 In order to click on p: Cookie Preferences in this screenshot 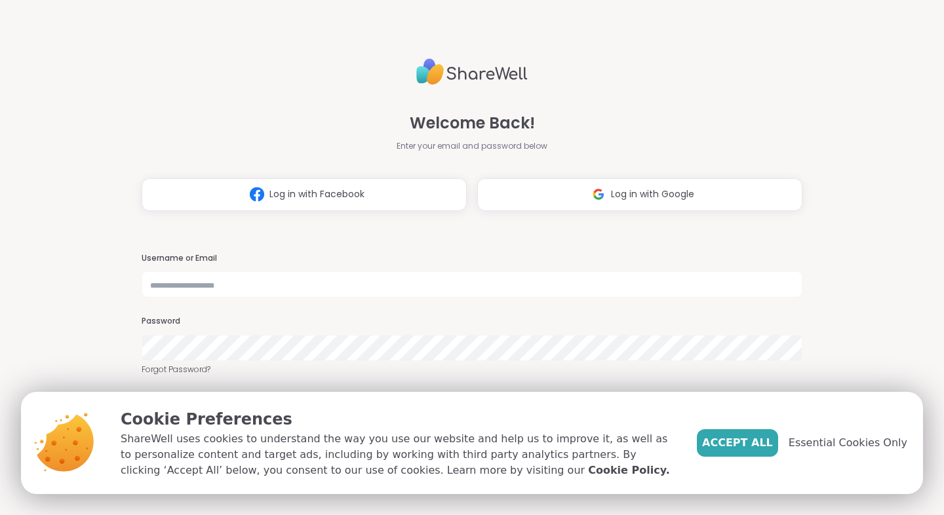, I will do `click(398, 420)`.